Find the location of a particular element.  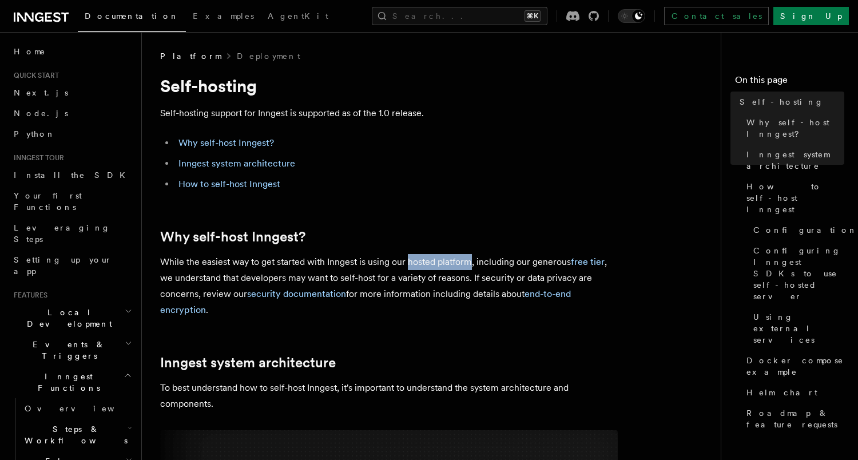

span: Next.js is located at coordinates (41, 93).